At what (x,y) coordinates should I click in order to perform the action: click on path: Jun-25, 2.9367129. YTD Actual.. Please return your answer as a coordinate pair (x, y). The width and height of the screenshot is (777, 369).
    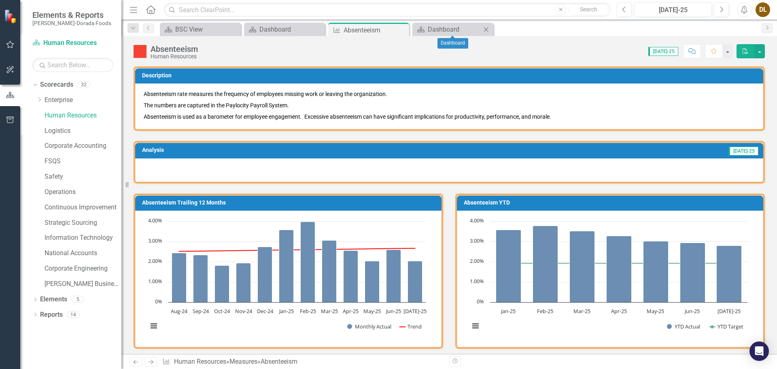
    Looking at the image, I should click on (693, 272).